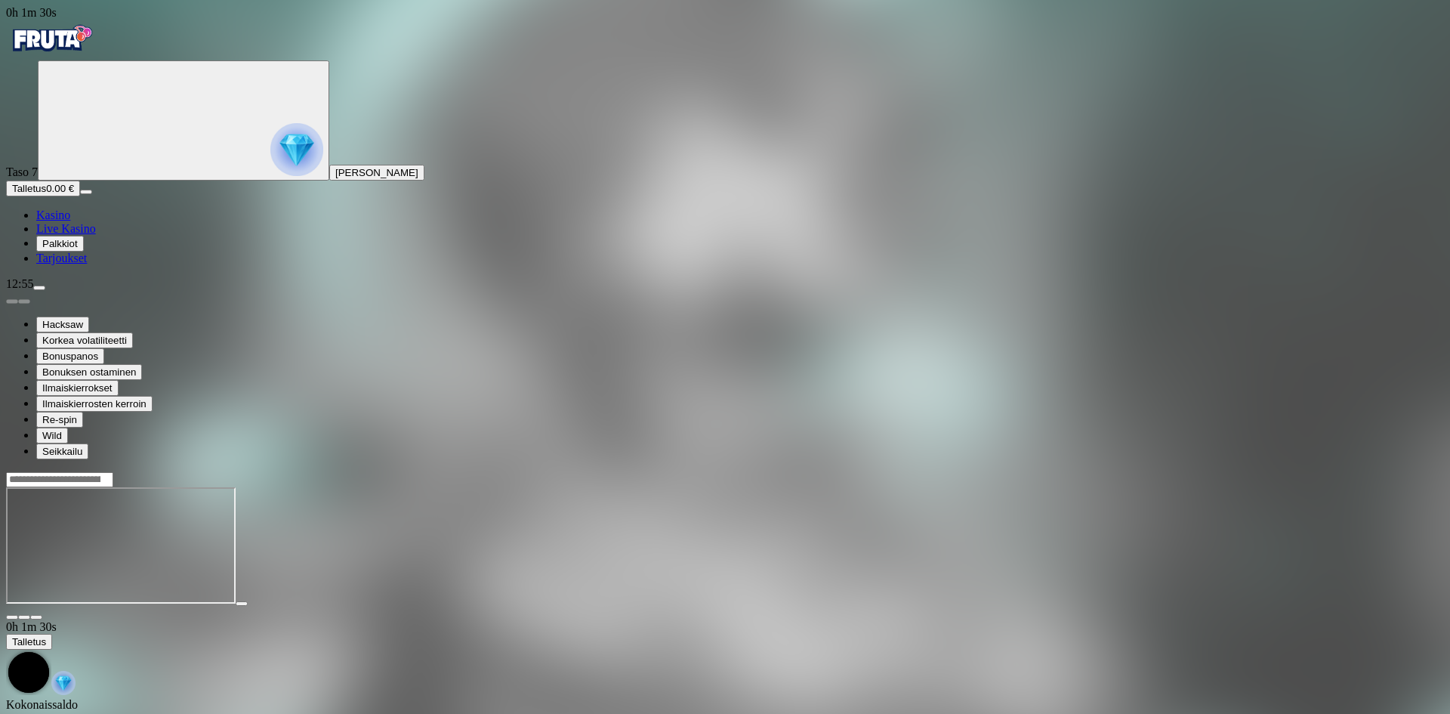 This screenshot has width=1450, height=714. What do you see at coordinates (89, 372) in the screenshot?
I see `button: Bonuksen ostaminen` at bounding box center [89, 372].